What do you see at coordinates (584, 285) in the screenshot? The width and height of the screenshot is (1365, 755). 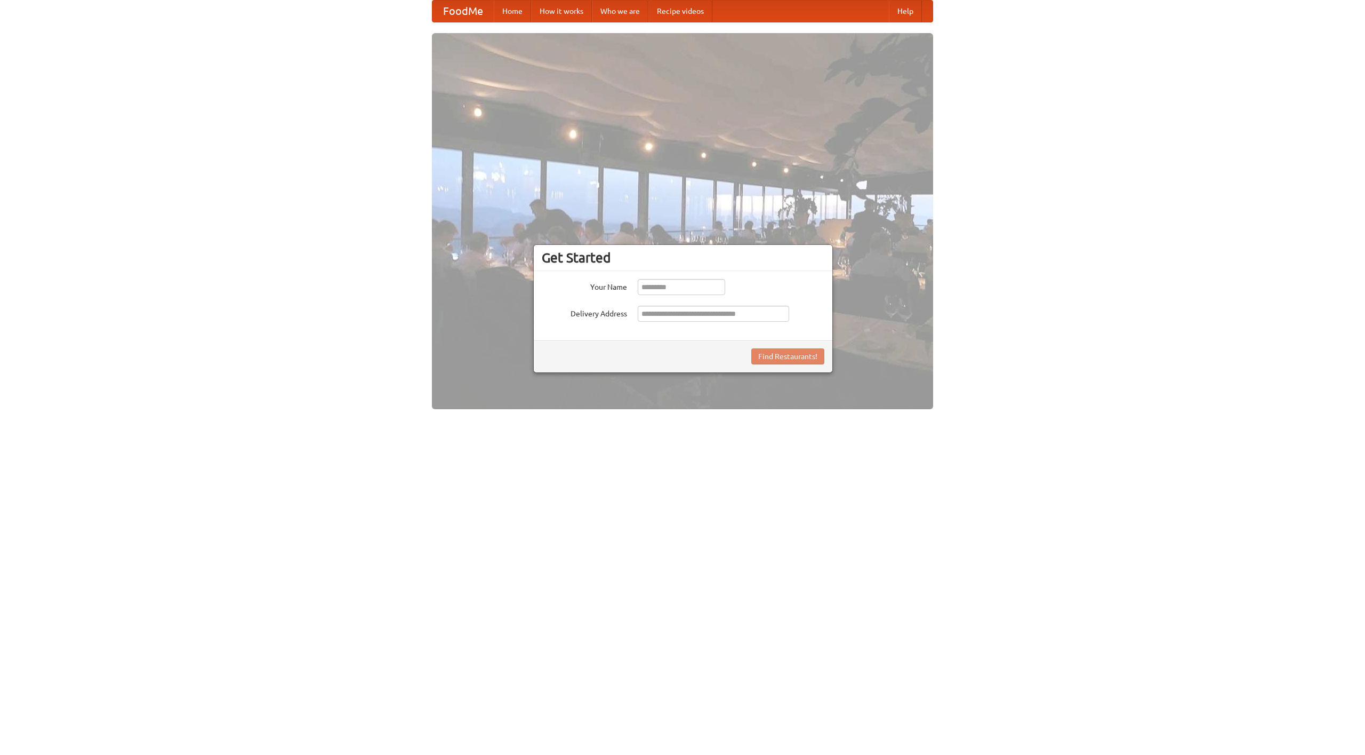 I see `label: Your Name` at bounding box center [584, 285].